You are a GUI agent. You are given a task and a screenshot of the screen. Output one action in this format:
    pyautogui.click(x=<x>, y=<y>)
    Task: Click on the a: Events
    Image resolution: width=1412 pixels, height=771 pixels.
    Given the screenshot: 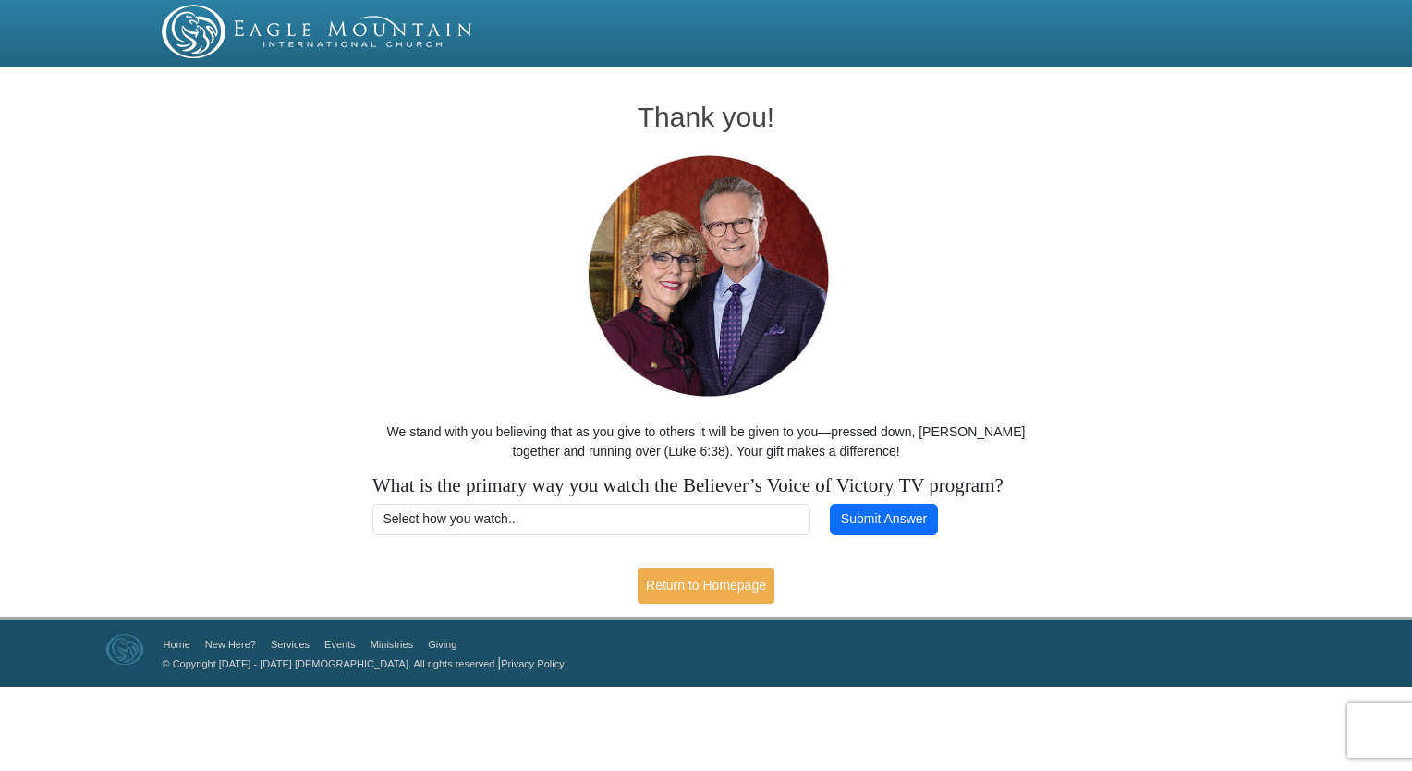 What is the action you would take?
    pyautogui.click(x=340, y=644)
    